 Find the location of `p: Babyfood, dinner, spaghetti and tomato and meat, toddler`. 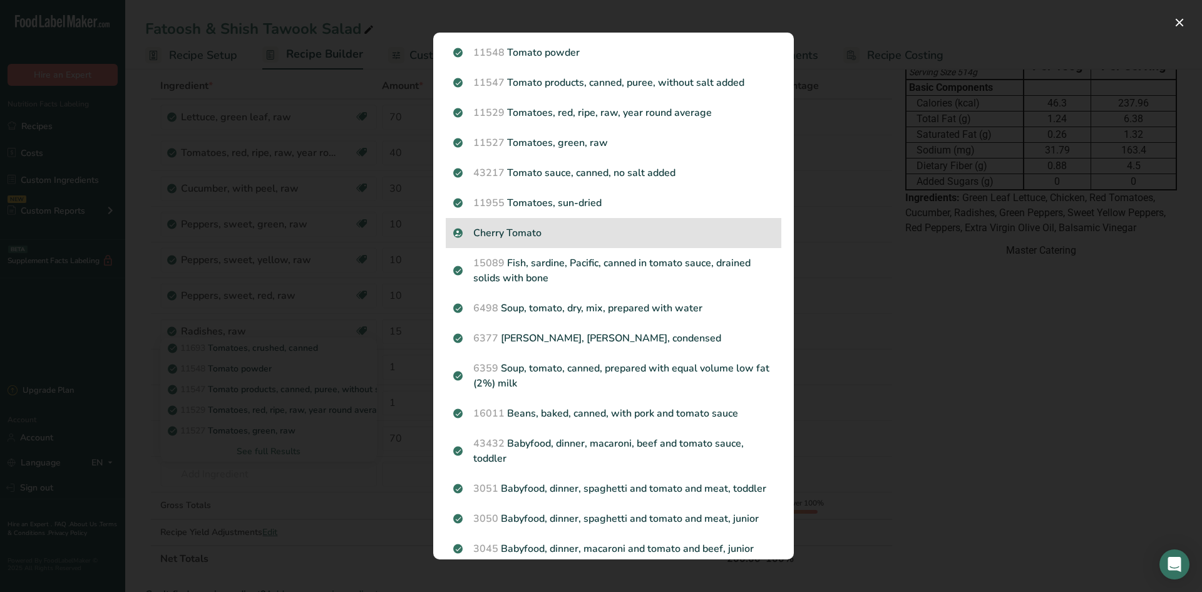

p: Babyfood, dinner, spaghetti and tomato and meat, toddler is located at coordinates (614, 488).